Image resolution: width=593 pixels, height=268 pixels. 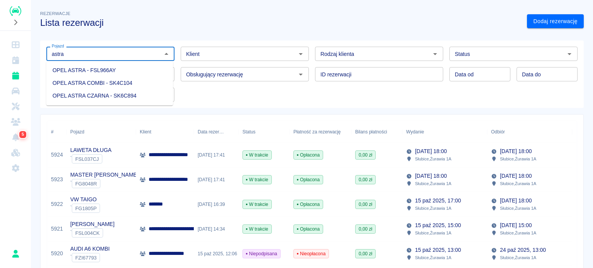 I want to click on button: Rozwiń nawigację, so click(x=15, y=22).